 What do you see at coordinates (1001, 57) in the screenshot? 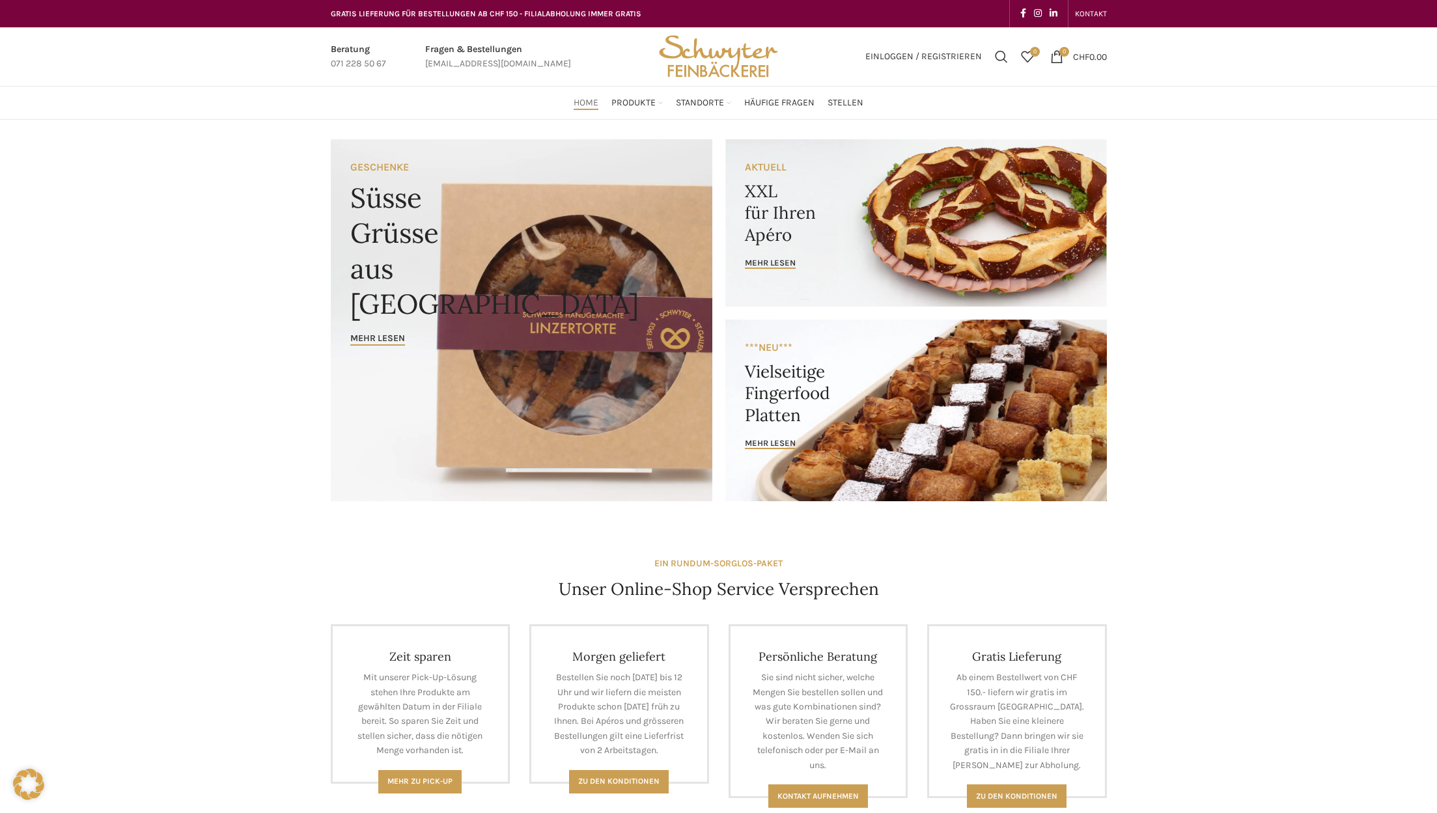
I see `a: Suchen` at bounding box center [1001, 57].